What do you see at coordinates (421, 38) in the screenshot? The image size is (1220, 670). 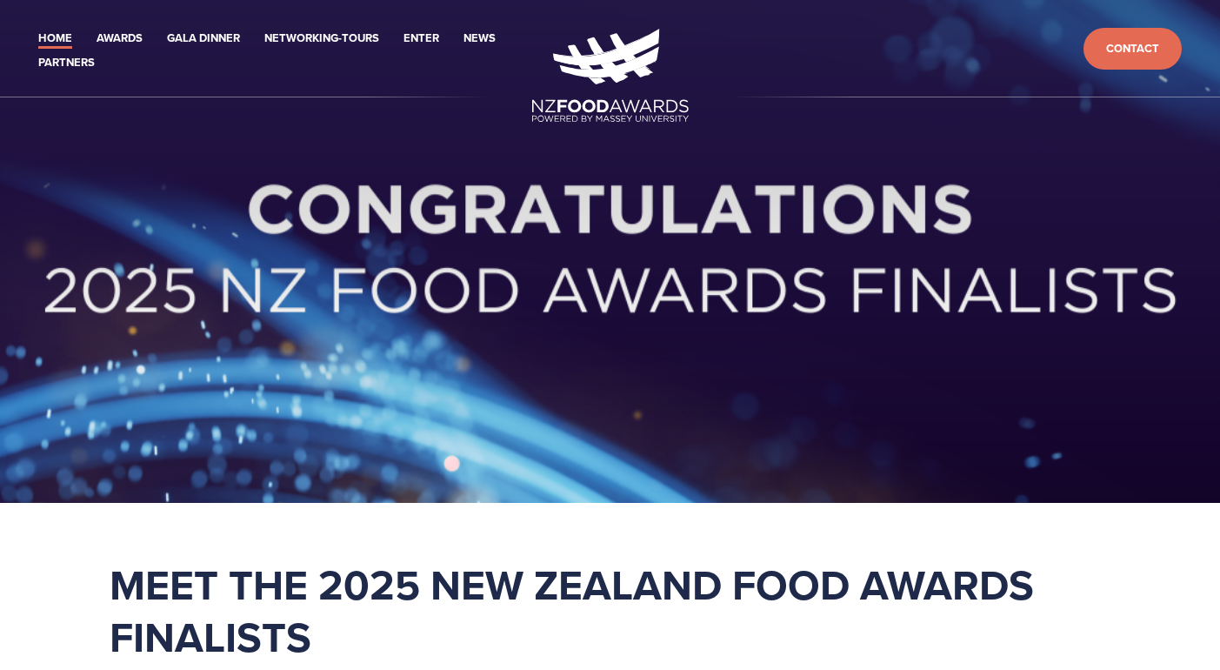 I see `a: Enter` at bounding box center [421, 38].